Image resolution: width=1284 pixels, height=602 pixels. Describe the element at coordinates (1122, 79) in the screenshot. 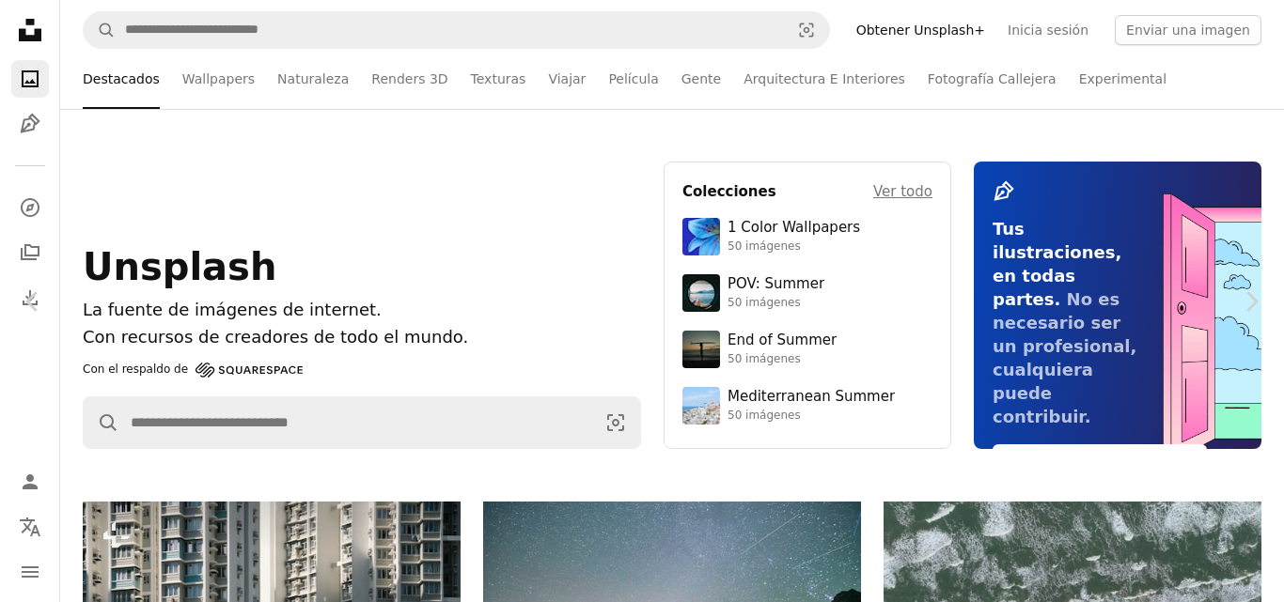

I see `a: Experimental` at that location.